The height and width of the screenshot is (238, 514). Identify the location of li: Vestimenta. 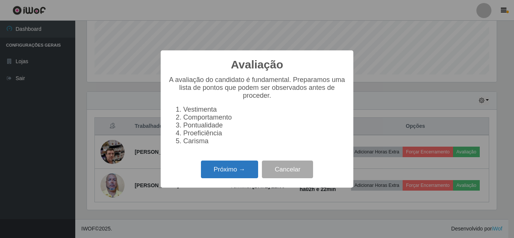
(265, 110).